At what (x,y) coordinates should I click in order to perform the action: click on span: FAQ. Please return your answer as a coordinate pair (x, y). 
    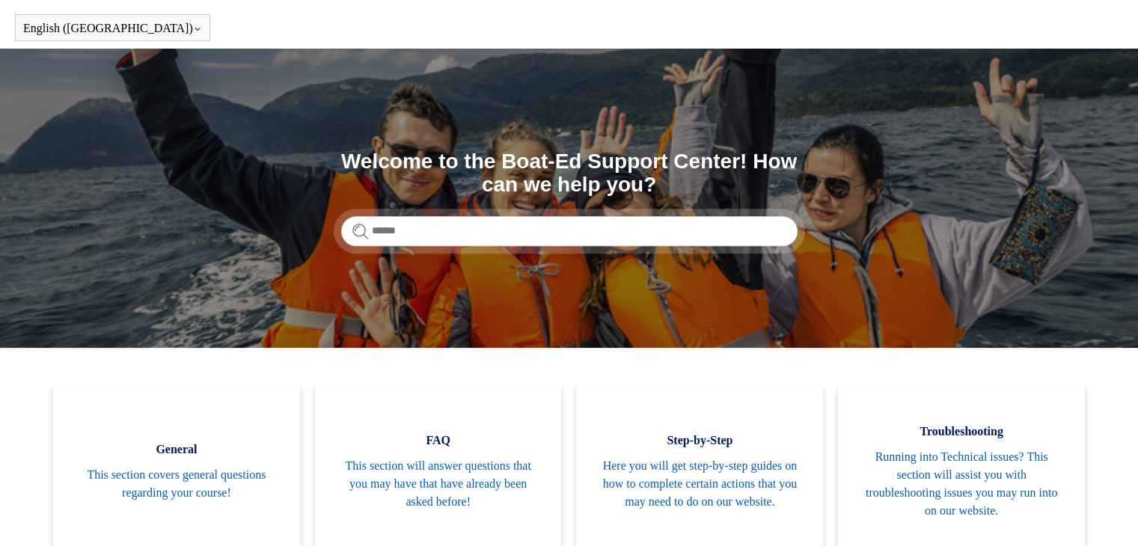
    Looking at the image, I should click on (438, 441).